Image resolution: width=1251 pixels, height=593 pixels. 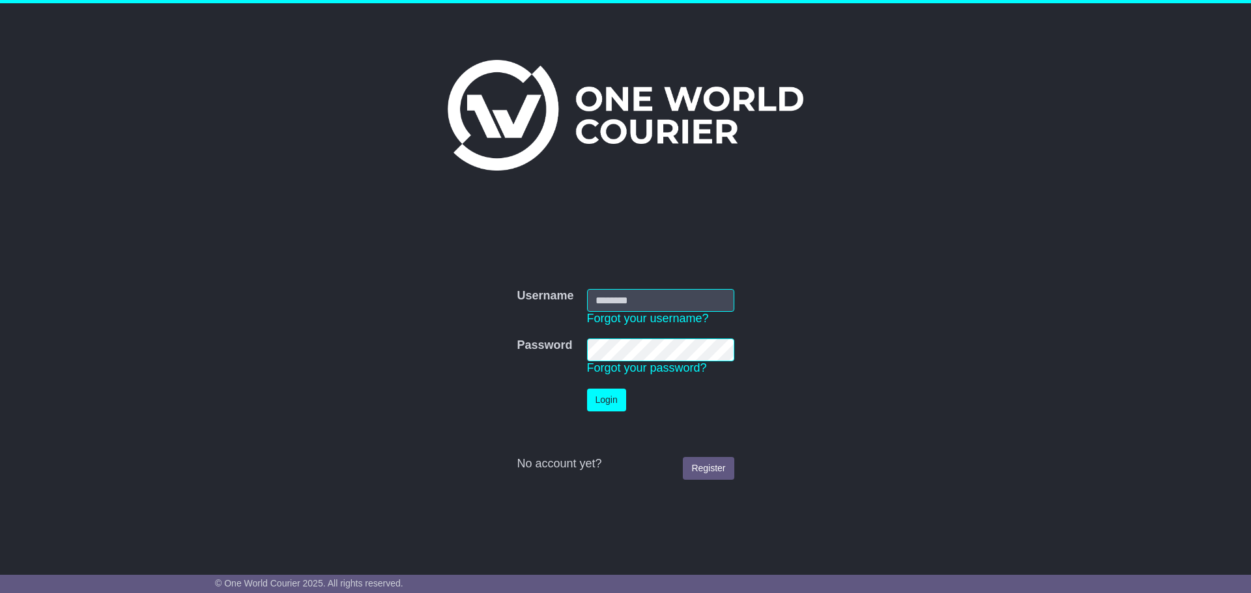 What do you see at coordinates (606, 400) in the screenshot?
I see `button: Login` at bounding box center [606, 400].